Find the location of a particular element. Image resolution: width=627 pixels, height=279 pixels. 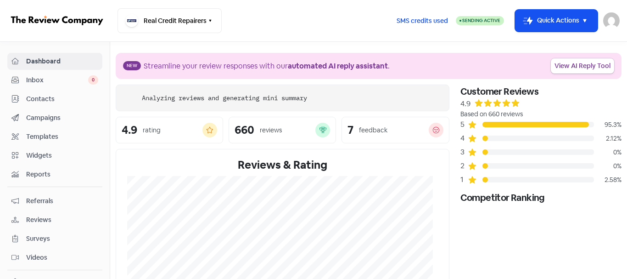

span: Campaigns is located at coordinates (62, 118).